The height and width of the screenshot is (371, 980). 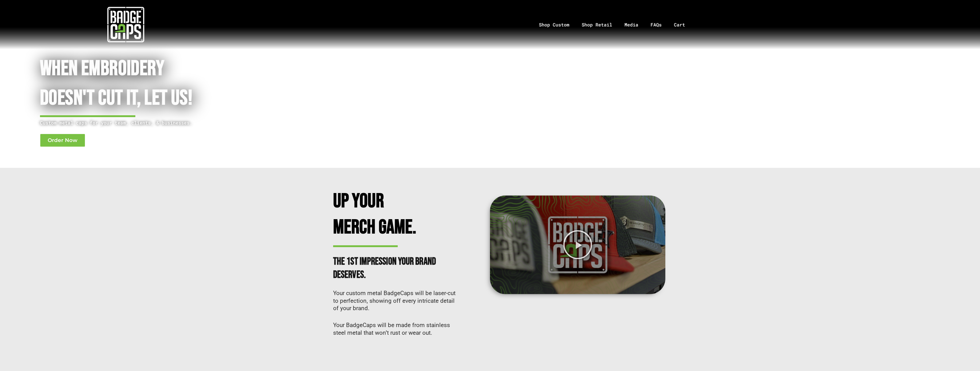 What do you see at coordinates (395, 301) in the screenshot?
I see `p: Your custom metal BadgeCaps will be laser-cut to perfection, showing off every intricate detail o...` at bounding box center [395, 301].